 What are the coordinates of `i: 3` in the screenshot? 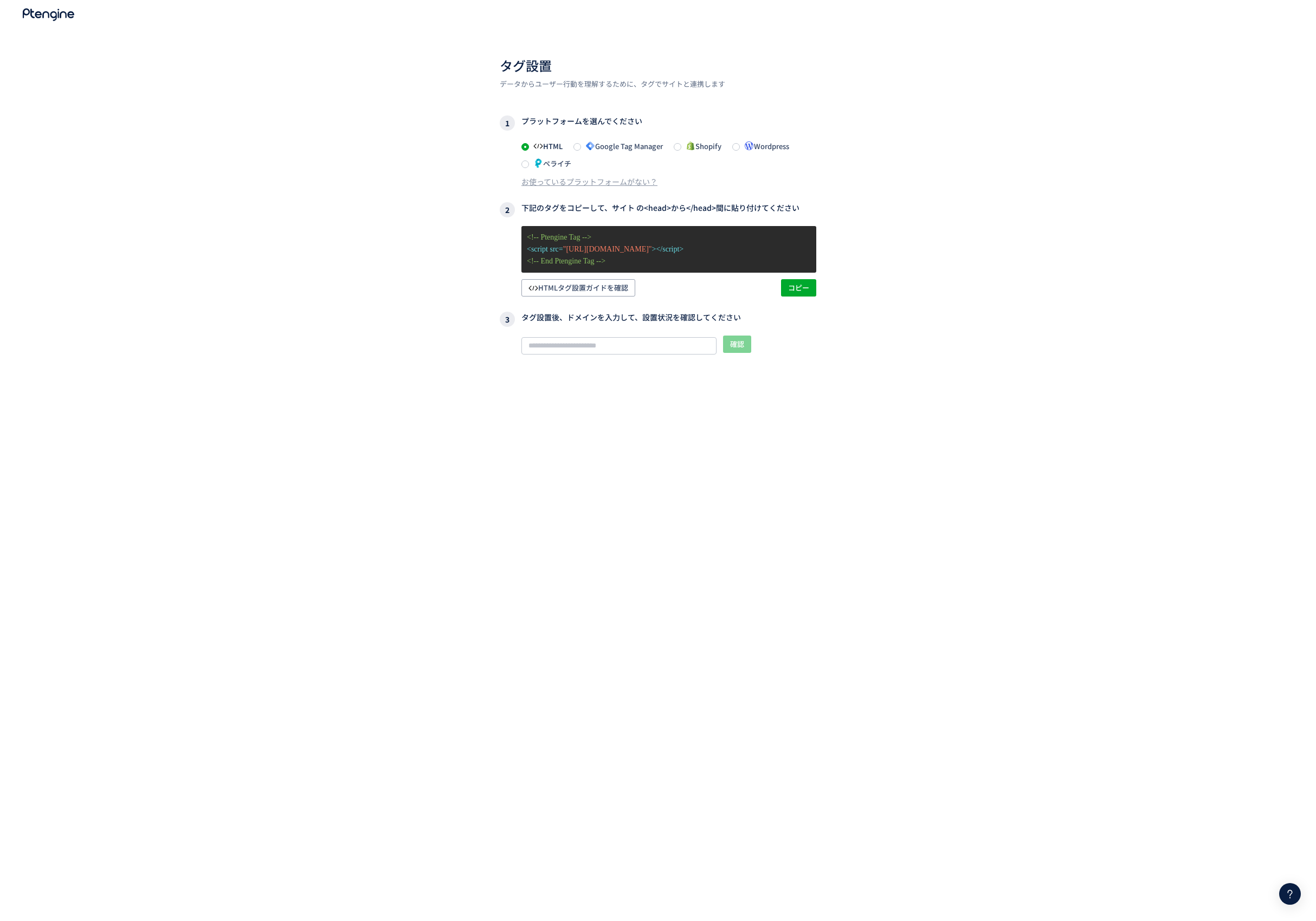 It's located at (507, 320).